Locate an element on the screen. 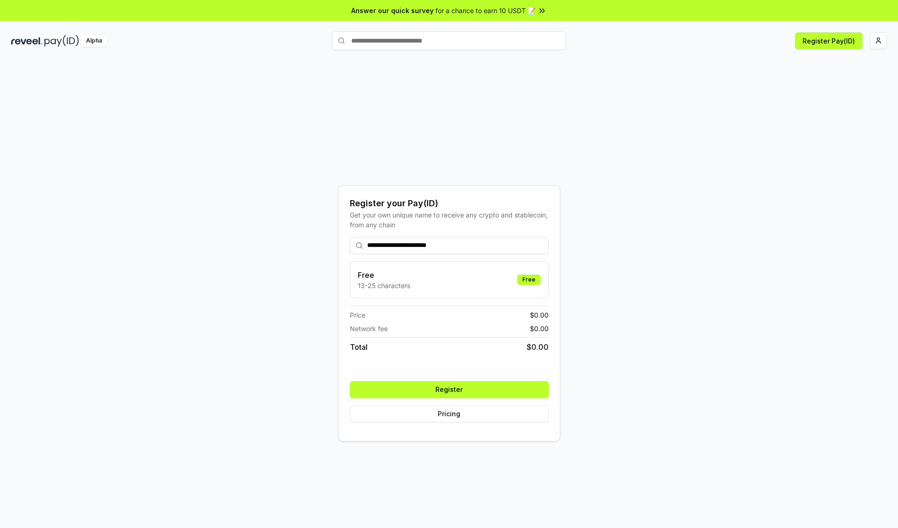 This screenshot has width=898, height=528. div: Alpha is located at coordinates (94, 41).